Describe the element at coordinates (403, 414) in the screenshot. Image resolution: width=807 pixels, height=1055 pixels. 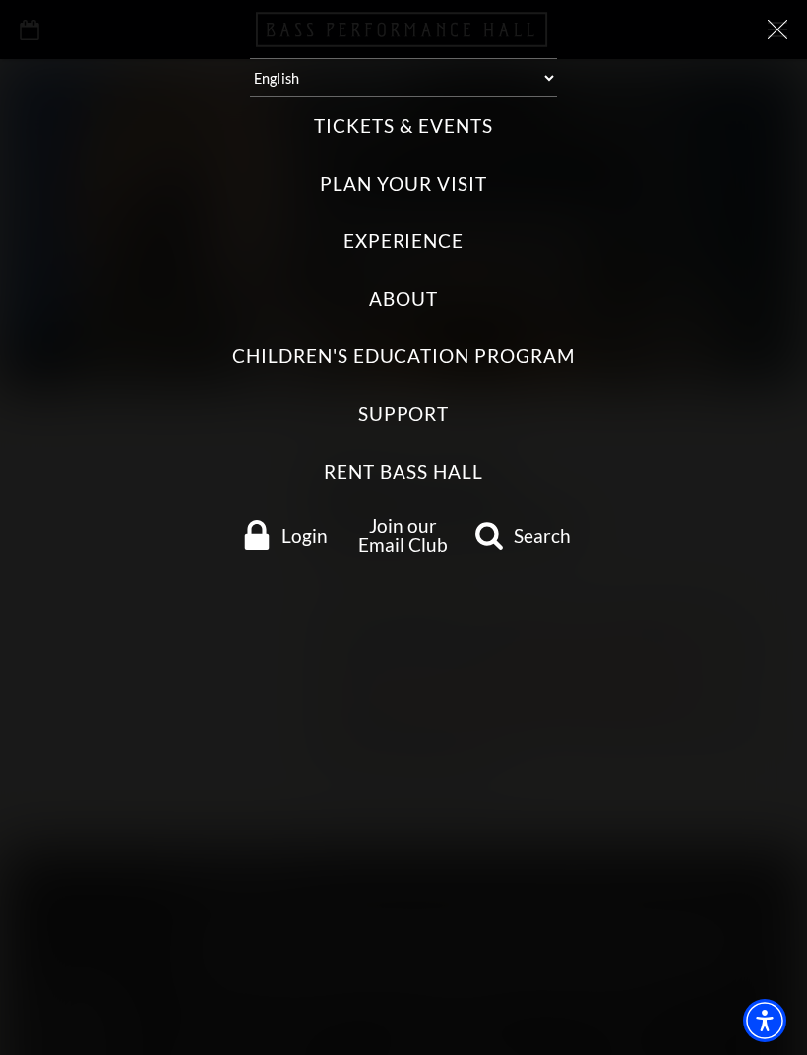
I see `label: Support` at that location.